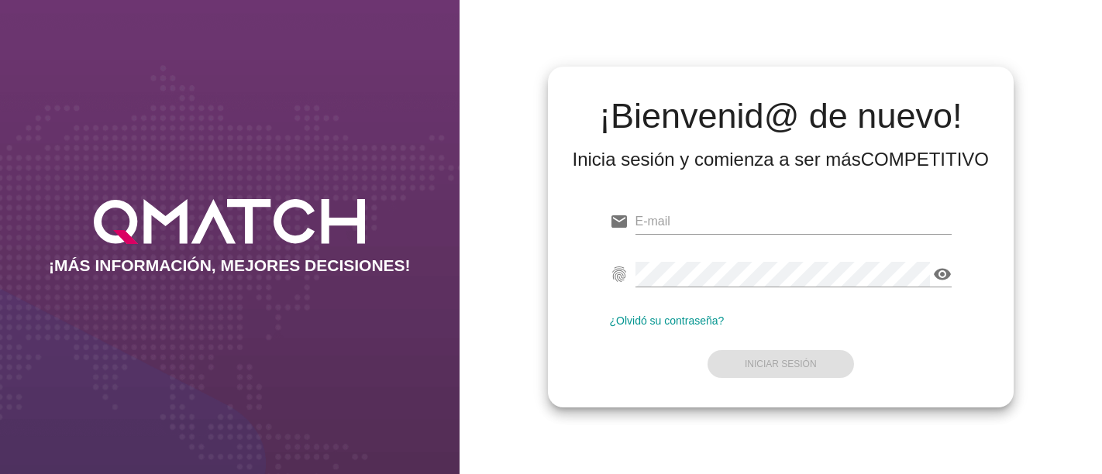 The image size is (1102, 474). I want to click on h2: ¡MÁS INFORMACIÓN, MEJORES DECISIONES!, so click(229, 266).